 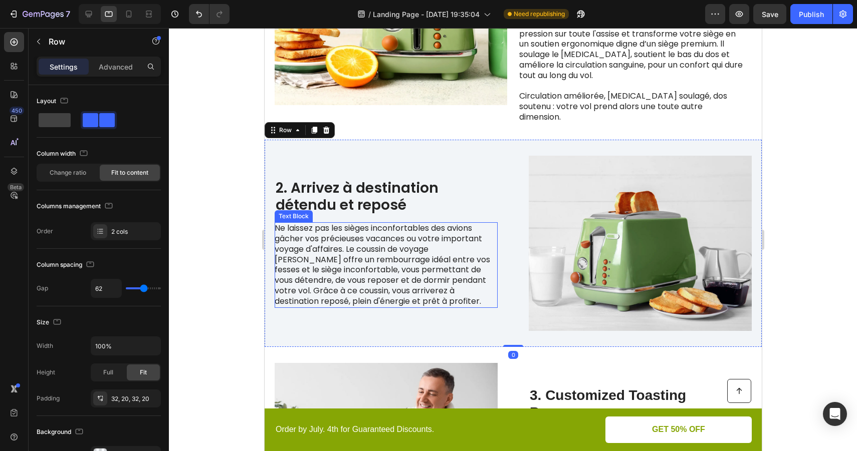 I want to click on div: 0, so click(x=249, y=327).